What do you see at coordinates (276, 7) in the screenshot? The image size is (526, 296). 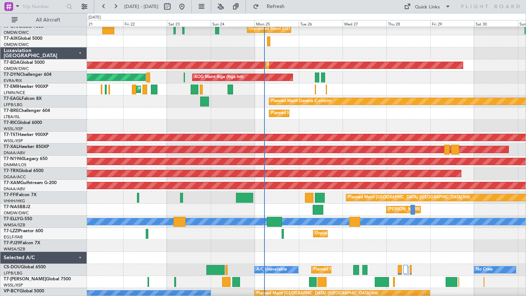 I see `span: Refresh` at bounding box center [276, 7].